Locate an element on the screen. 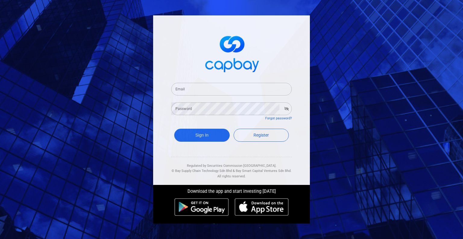  img: logo is located at coordinates (232, 53).